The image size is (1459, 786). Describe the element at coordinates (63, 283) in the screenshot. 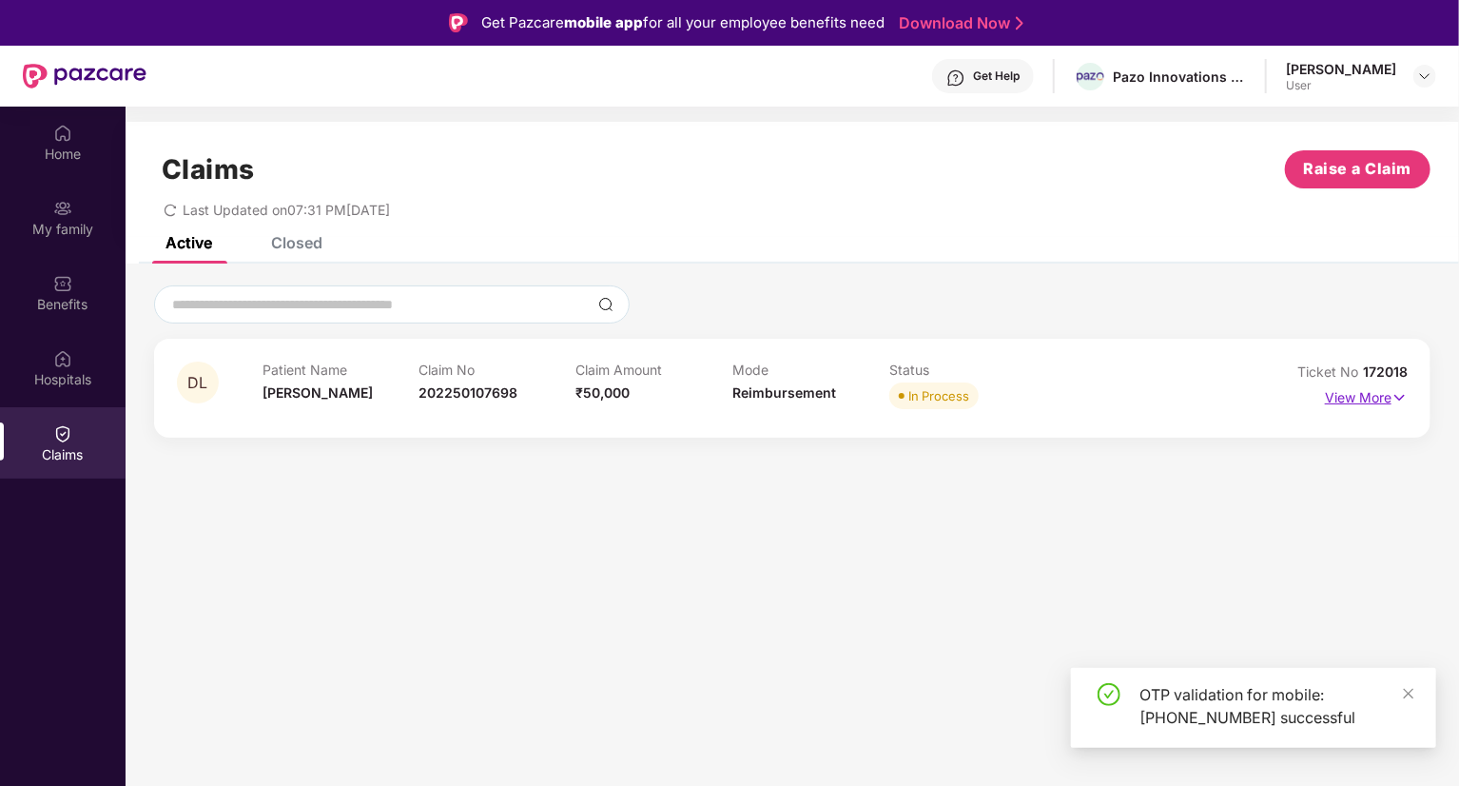

I see `img: svg+xml;base64,PHN2ZyBpZD0iQmVuZWZpdHMiIHhtbG5zPSJodHRwOi8vd3d3LnczLm9yZy8yMDAwL3N2ZyIgd2lkdGg9Ij...` at that location.